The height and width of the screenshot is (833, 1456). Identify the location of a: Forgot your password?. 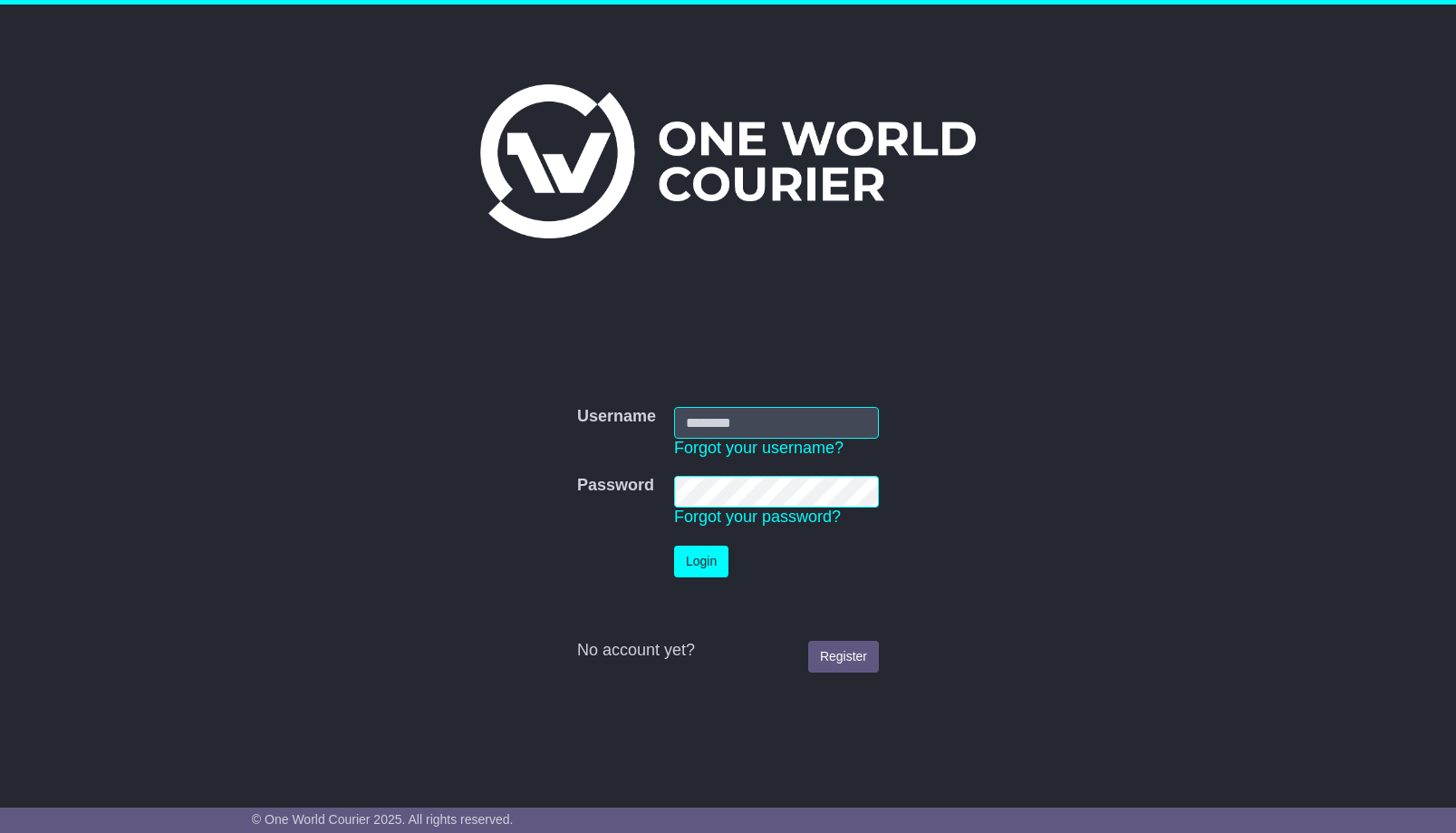
(758, 516).